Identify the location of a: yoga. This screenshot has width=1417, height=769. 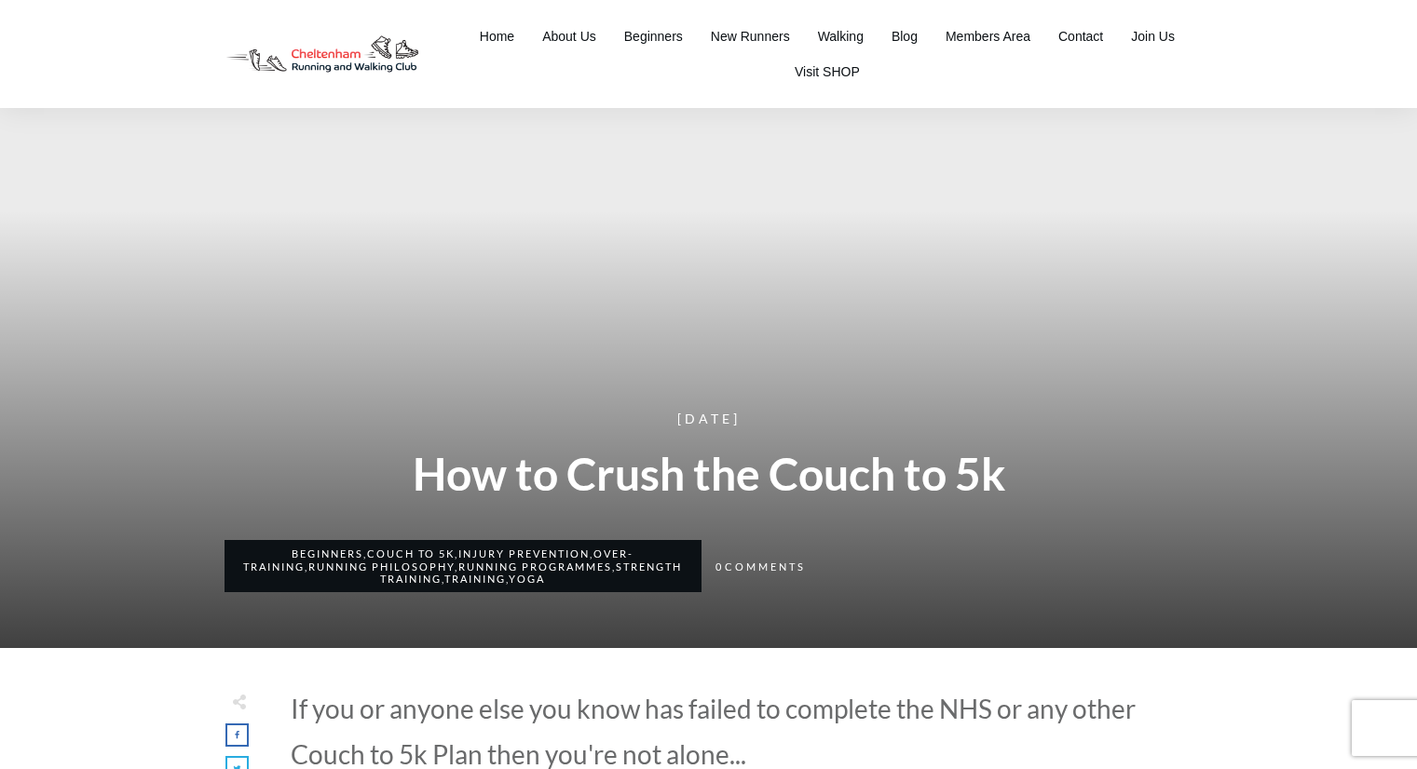
(526, 578).